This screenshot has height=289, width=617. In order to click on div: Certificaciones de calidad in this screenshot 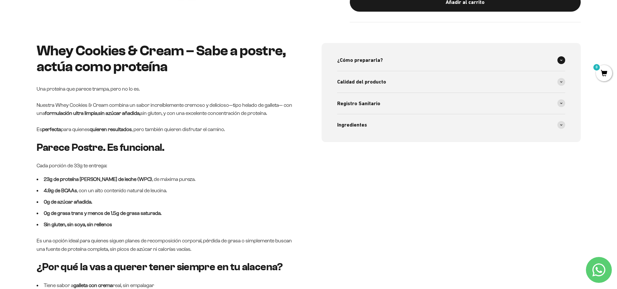, I will do `click(71, 77)`.